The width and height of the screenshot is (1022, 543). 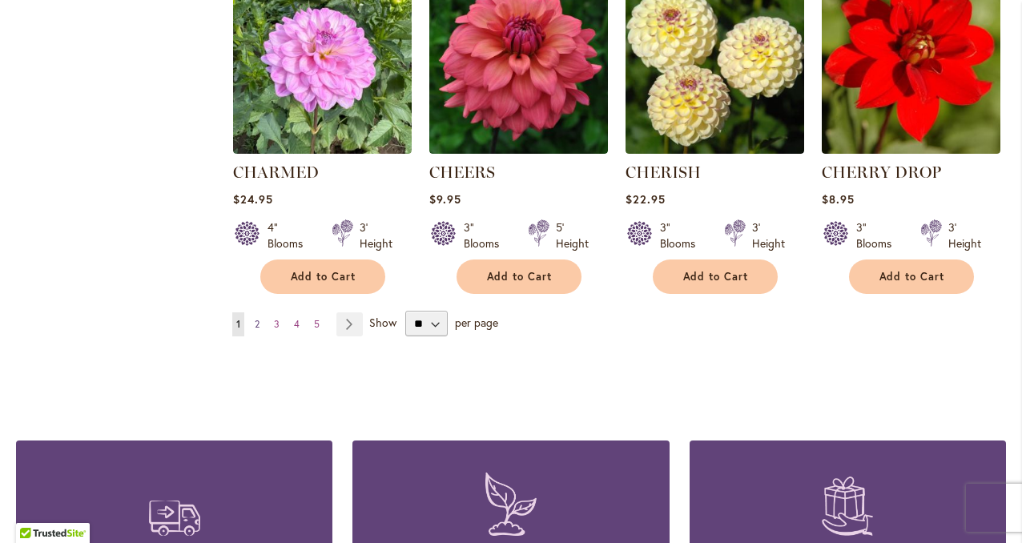 I want to click on span: 1, so click(x=238, y=324).